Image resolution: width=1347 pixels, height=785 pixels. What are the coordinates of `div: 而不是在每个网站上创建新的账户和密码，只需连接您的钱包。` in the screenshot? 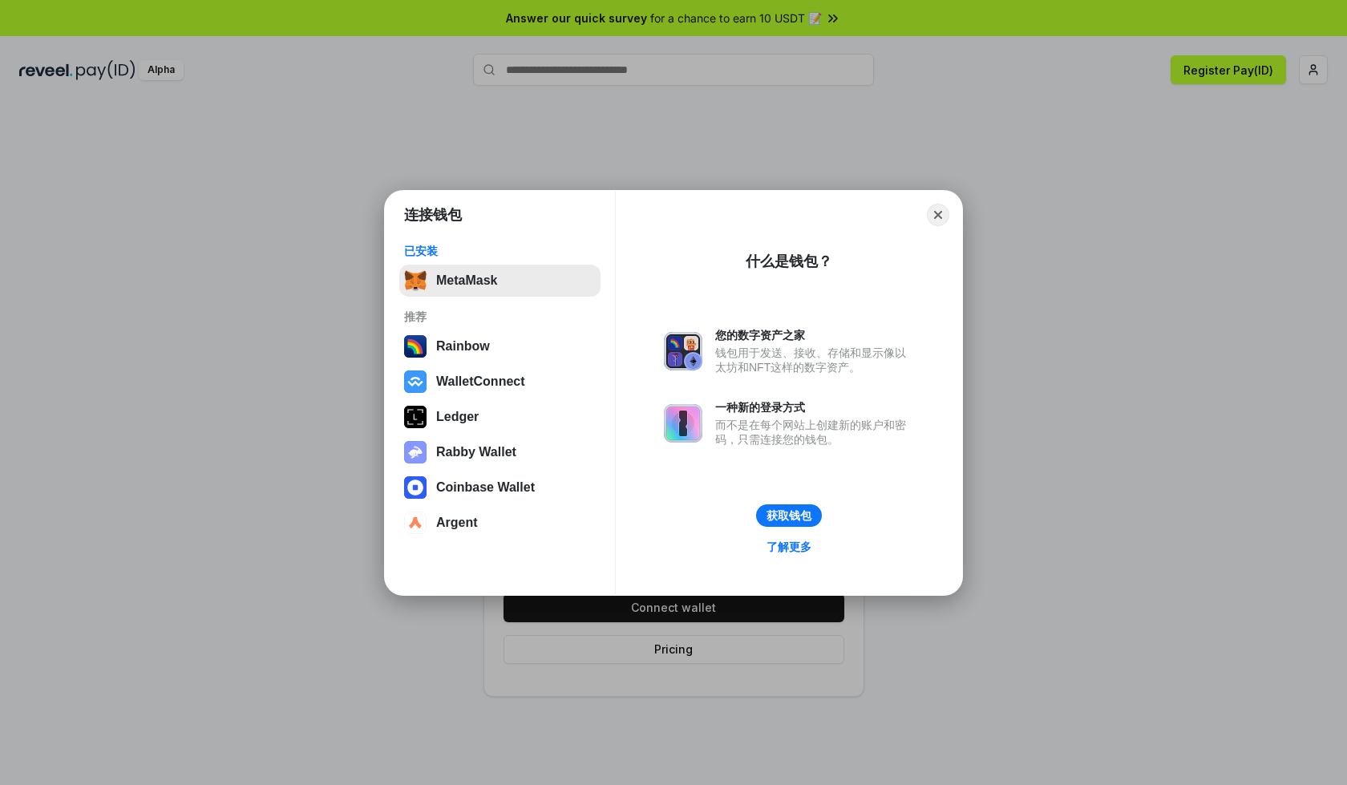 It's located at (814, 432).